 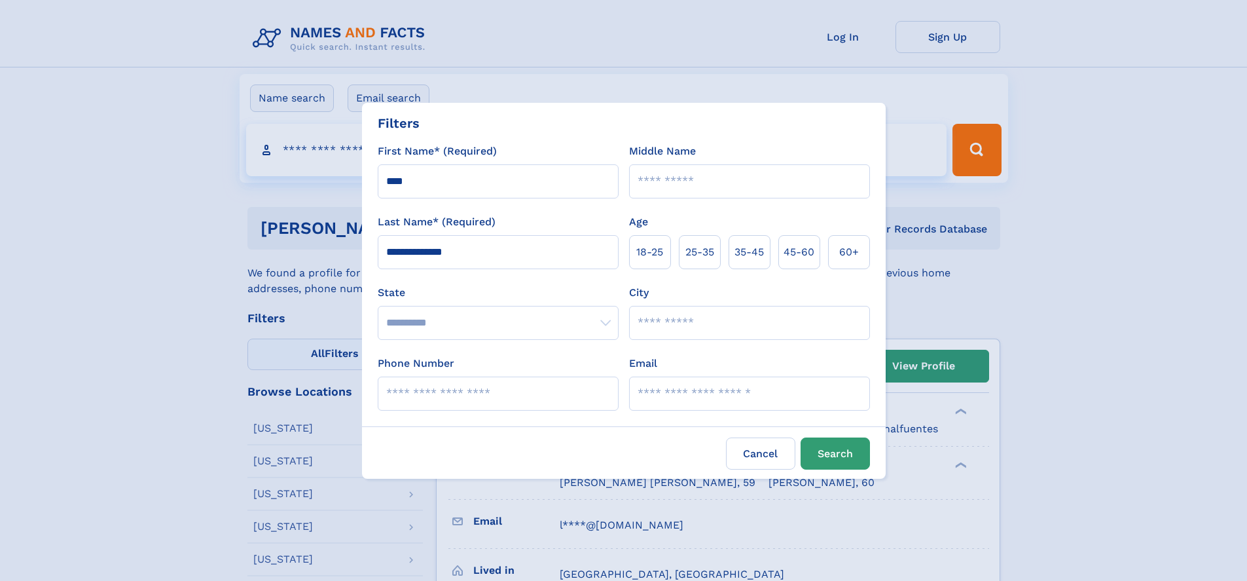 I want to click on label: Last Name* (Required), so click(x=437, y=222).